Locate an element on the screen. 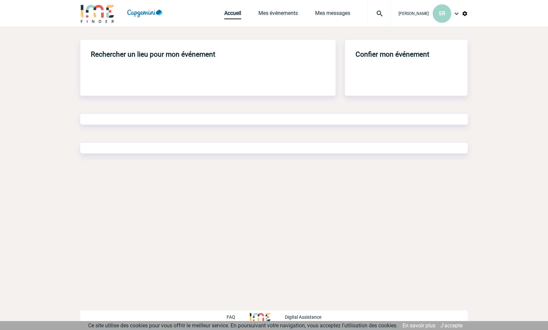  h4: Confier mon événement is located at coordinates (392, 54).